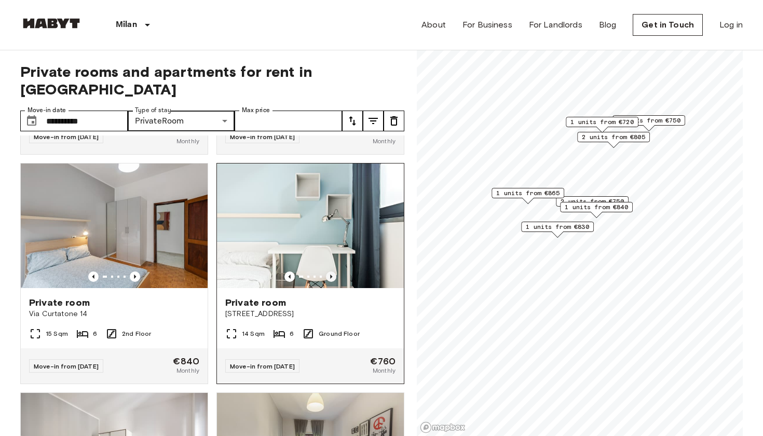  What do you see at coordinates (434, 25) in the screenshot?
I see `a: About` at bounding box center [434, 25].